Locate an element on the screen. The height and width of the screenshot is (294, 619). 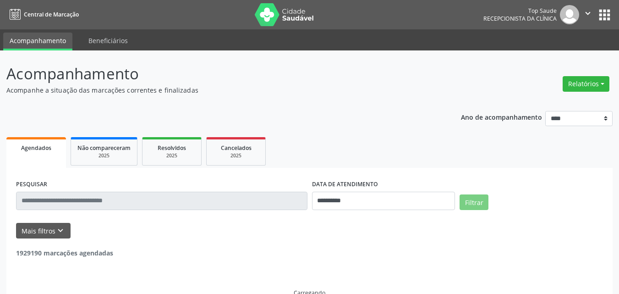
button: Filtrar is located at coordinates (474, 202).